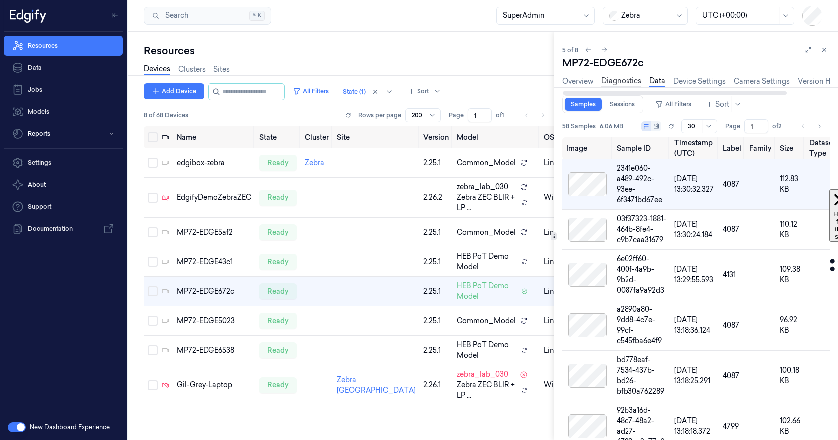 Image resolution: width=838 pixels, height=440 pixels. I want to click on th: Label, so click(732, 148).